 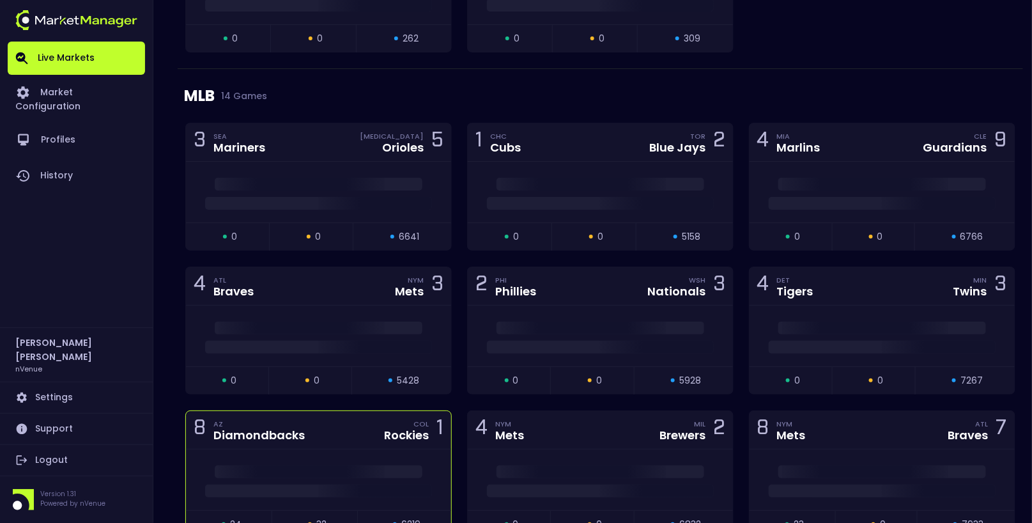 I want to click on div: Marlins, so click(x=799, y=148).